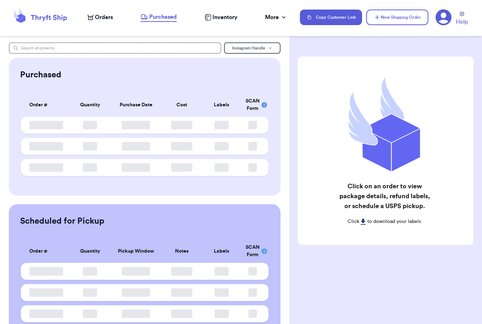 The width and height of the screenshot is (482, 324). Describe the element at coordinates (115, 48) in the screenshot. I see `input: Search shipments...` at that location.